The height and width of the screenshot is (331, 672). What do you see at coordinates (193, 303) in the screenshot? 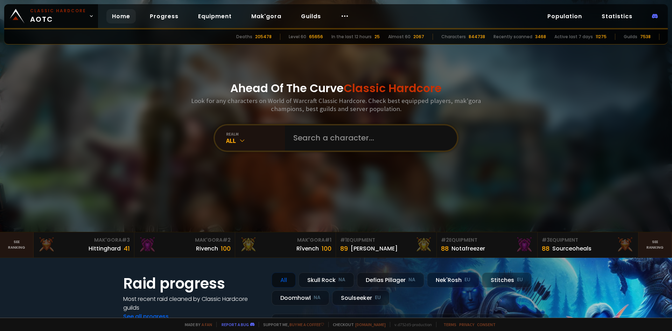
I see `h4: Most recent raid cleaned by Classic Hardcore guilds` at bounding box center [193, 303].